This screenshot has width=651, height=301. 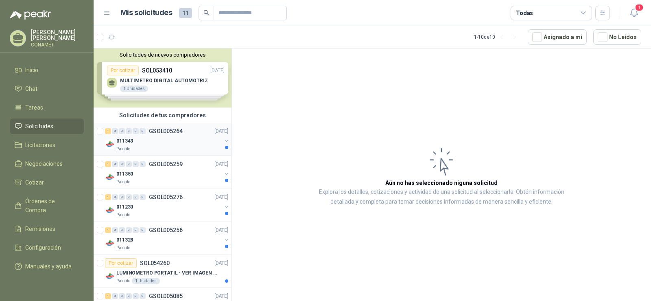 What do you see at coordinates (147, 13) in the screenshot?
I see `h1: Mis solicitudes` at bounding box center [147, 13].